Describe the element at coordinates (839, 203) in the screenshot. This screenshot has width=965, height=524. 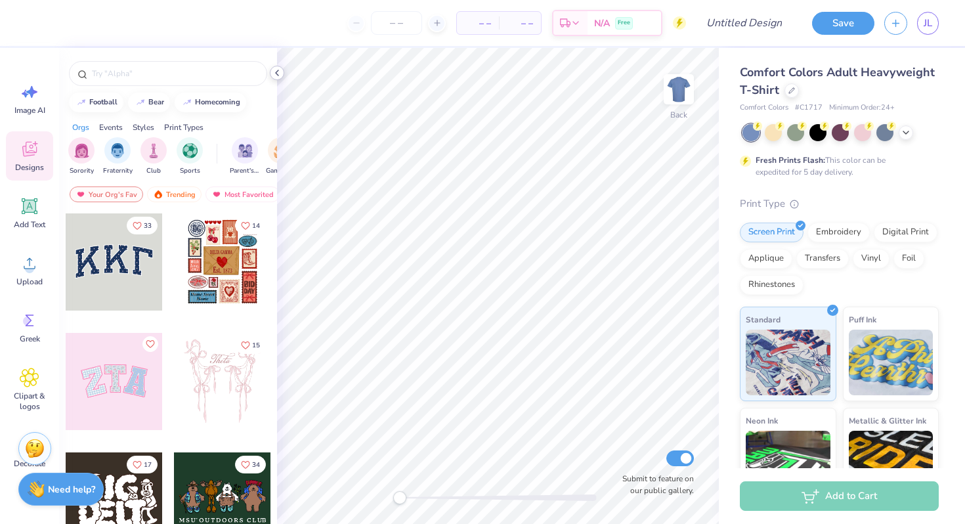
I see `div: Print Type` at that location.